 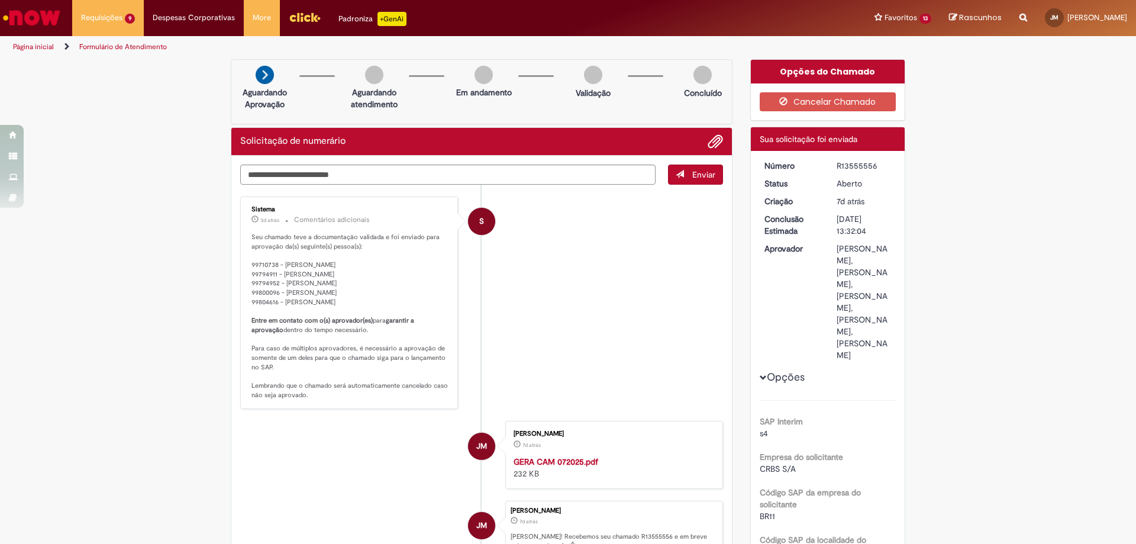 What do you see at coordinates (901, 18) in the screenshot?
I see `span: Favoritos` at bounding box center [901, 18].